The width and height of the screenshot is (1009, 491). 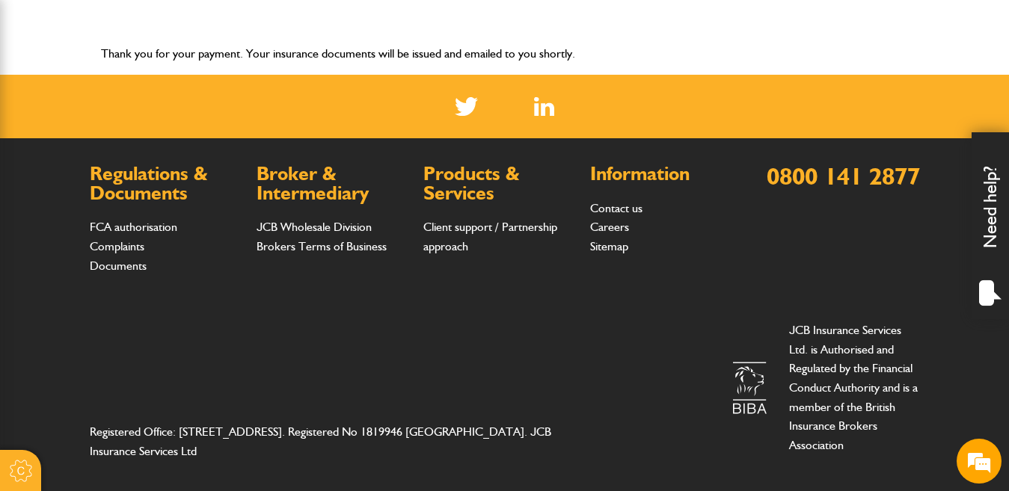 I want to click on h2: Information, so click(x=666, y=174).